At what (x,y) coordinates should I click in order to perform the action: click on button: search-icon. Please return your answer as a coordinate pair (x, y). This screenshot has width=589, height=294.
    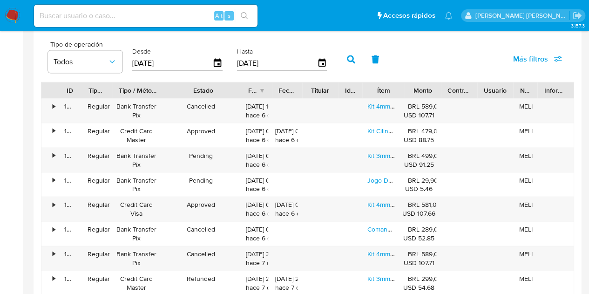
    Looking at the image, I should click on (244, 16).